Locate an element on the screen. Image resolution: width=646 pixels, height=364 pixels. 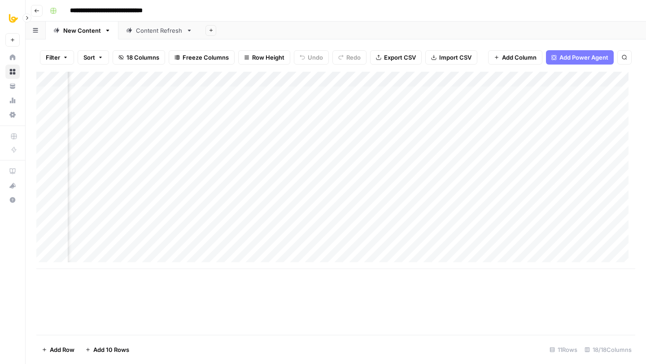
a: Usage is located at coordinates (13, 100).